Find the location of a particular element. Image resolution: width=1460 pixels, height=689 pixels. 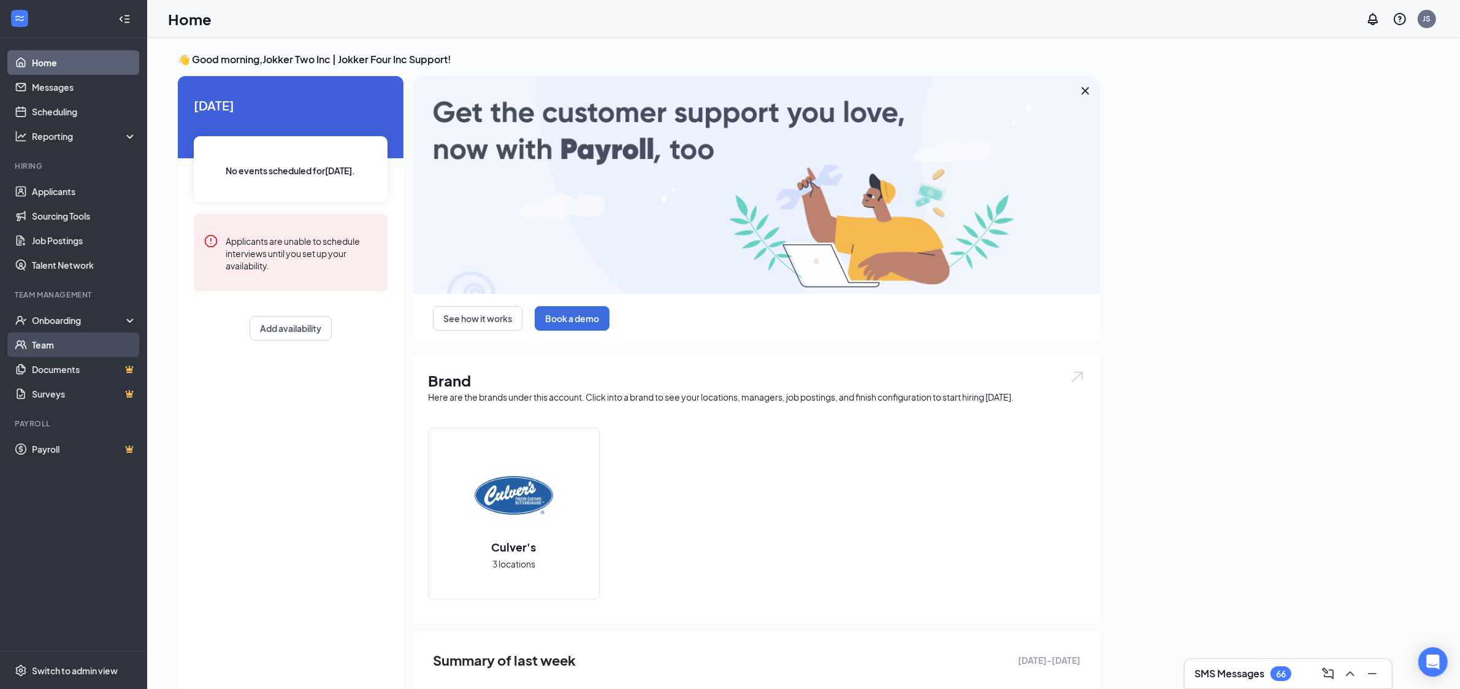

div: Payroll is located at coordinates (74, 423).